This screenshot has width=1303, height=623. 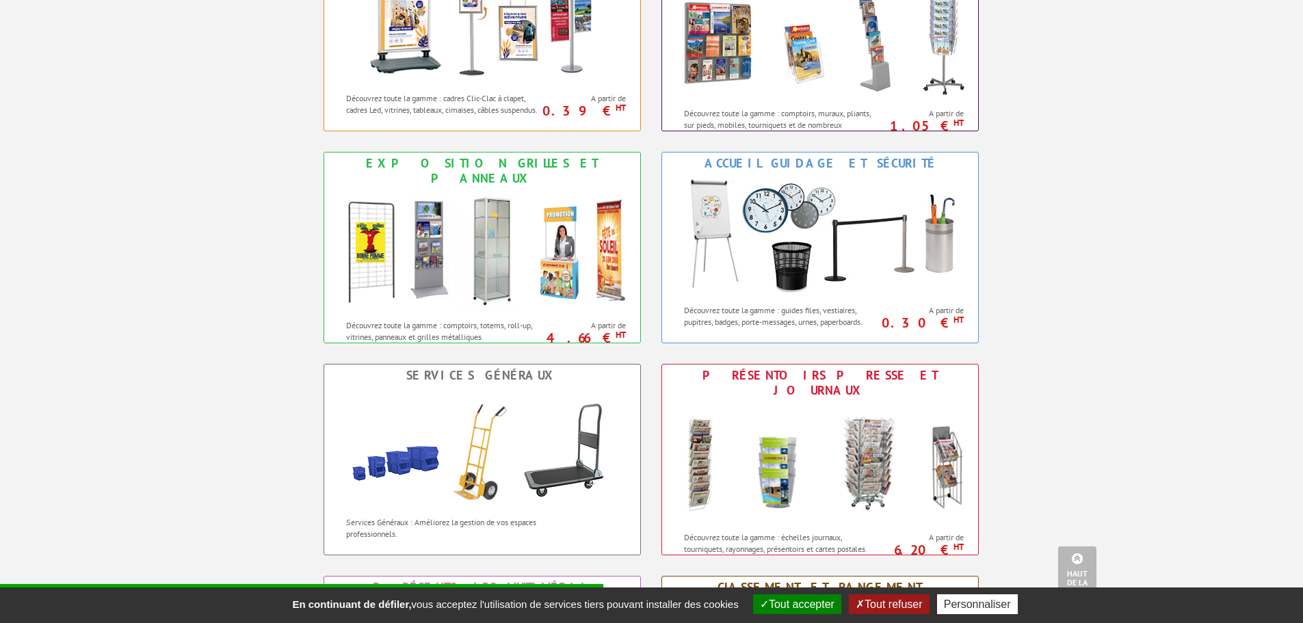 I want to click on img: Présentoirs Presse et Journaux, so click(x=820, y=463).